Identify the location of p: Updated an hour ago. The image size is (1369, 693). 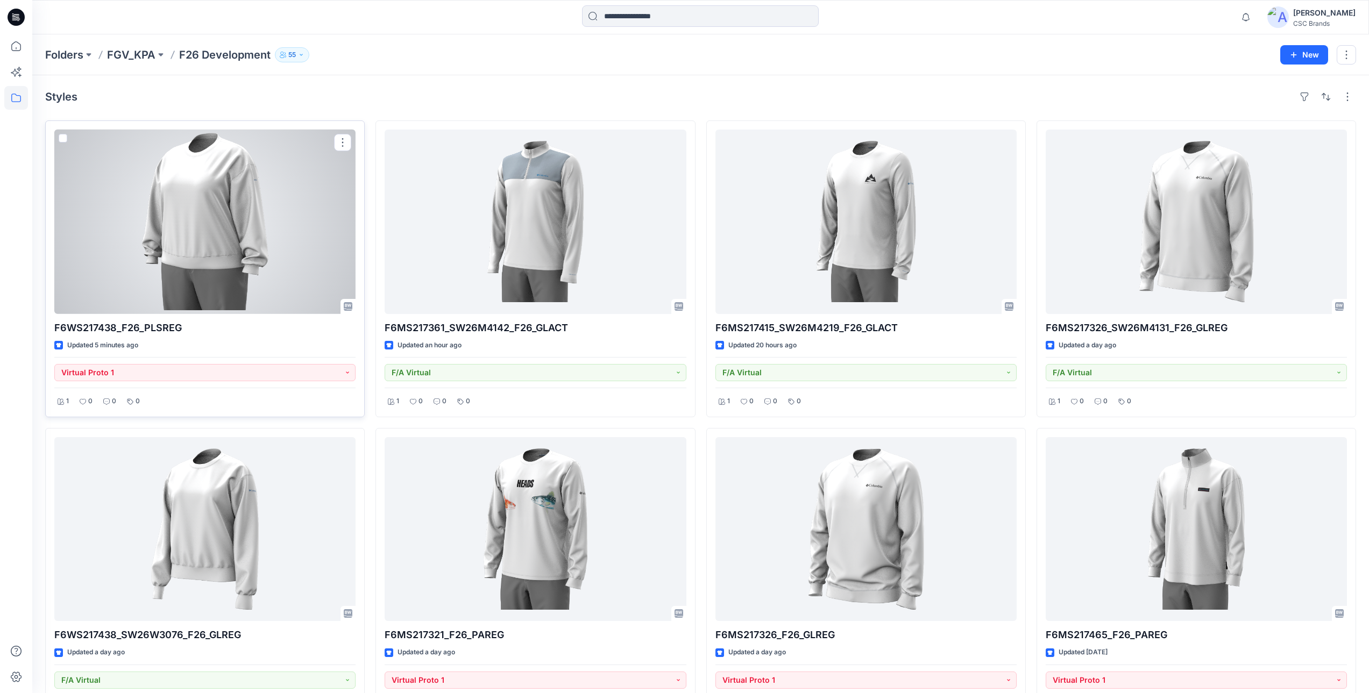
(429, 345).